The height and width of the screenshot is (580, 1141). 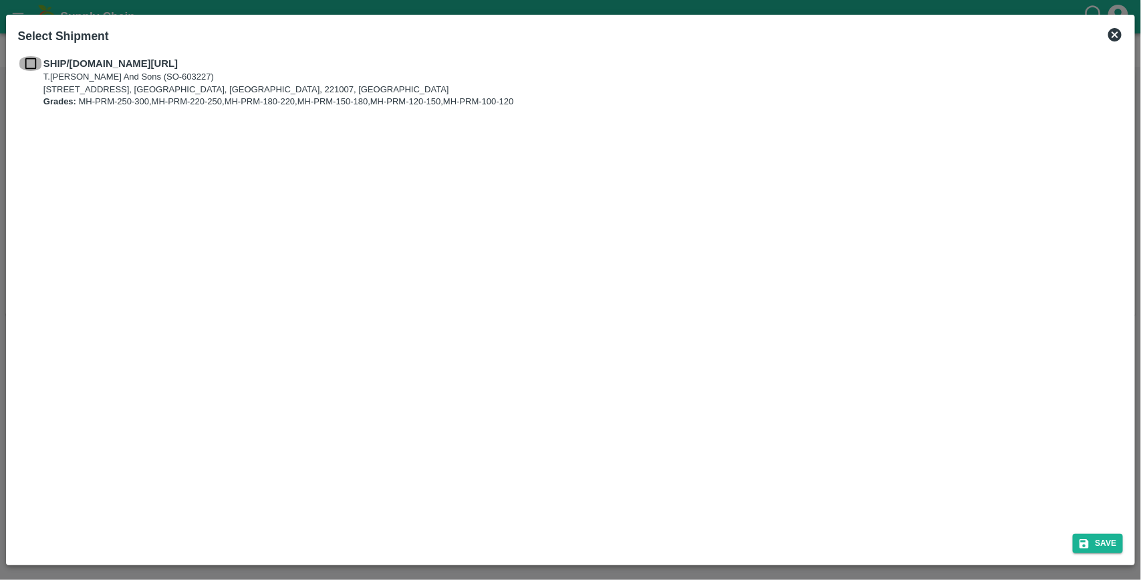 What do you see at coordinates (1099, 543) in the screenshot?
I see `button: Save` at bounding box center [1099, 543].